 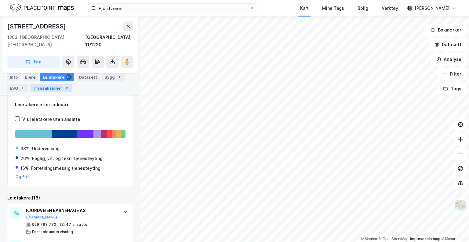 I want to click on div: Transaksjoner, so click(x=51, y=88).